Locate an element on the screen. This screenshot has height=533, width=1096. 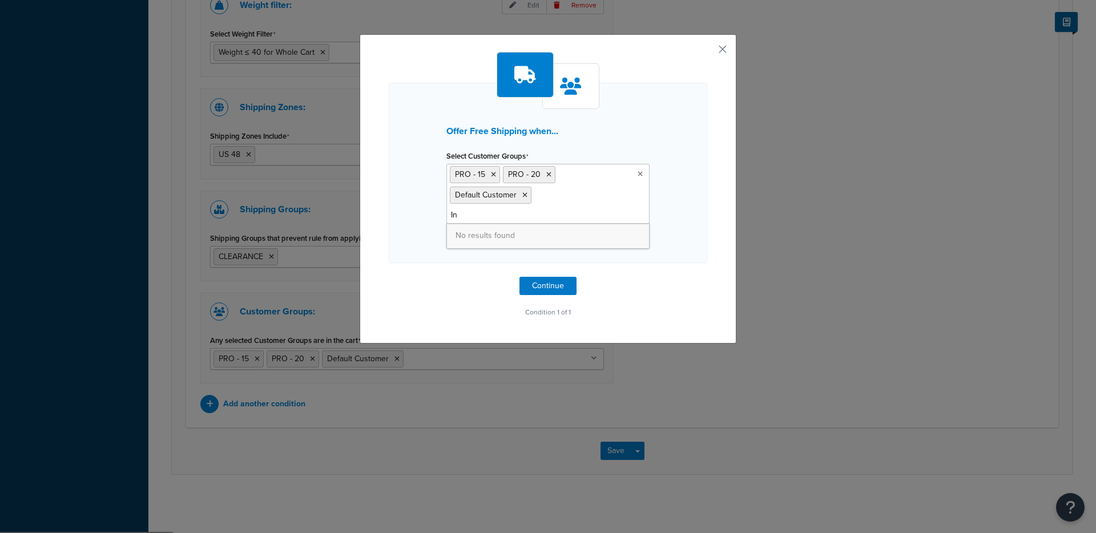
img: website_grey.svg is located at coordinates (23, 34).